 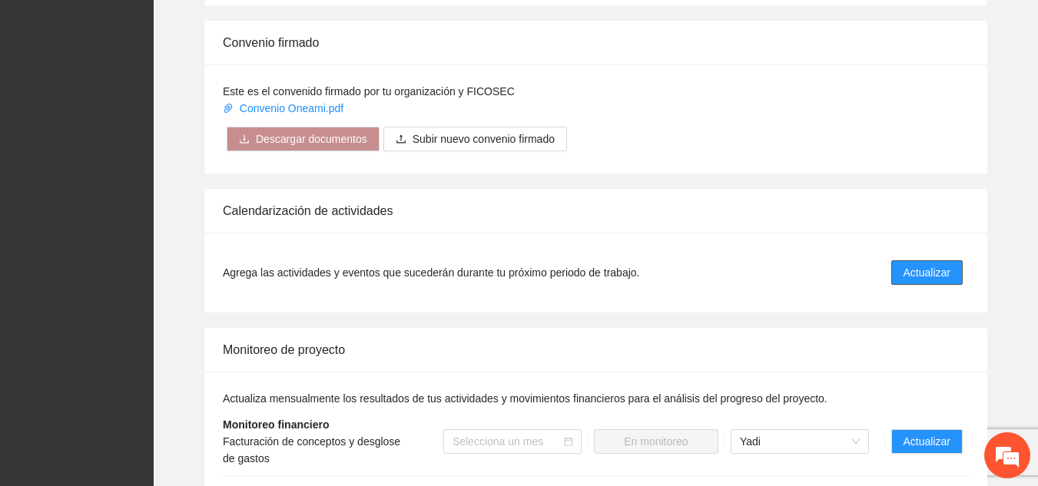 I want to click on span: paper-clip, so click(x=228, y=108).